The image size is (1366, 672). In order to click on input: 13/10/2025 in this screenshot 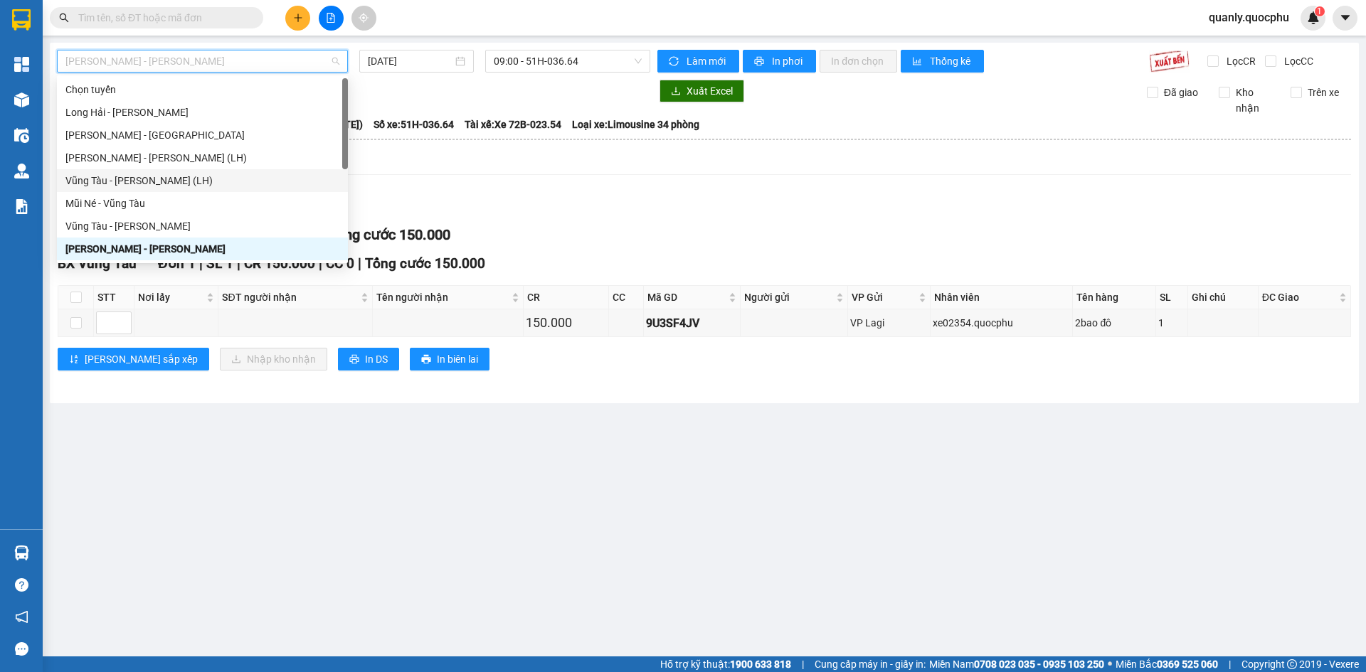, I will do `click(410, 61)`.